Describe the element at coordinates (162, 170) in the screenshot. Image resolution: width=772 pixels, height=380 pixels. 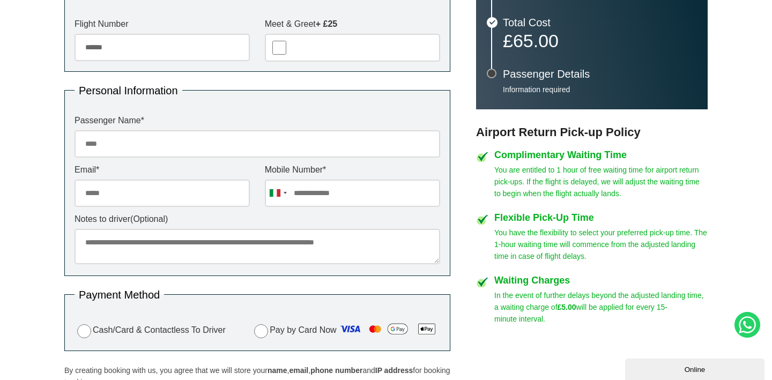
I see `label: Email` at that location.